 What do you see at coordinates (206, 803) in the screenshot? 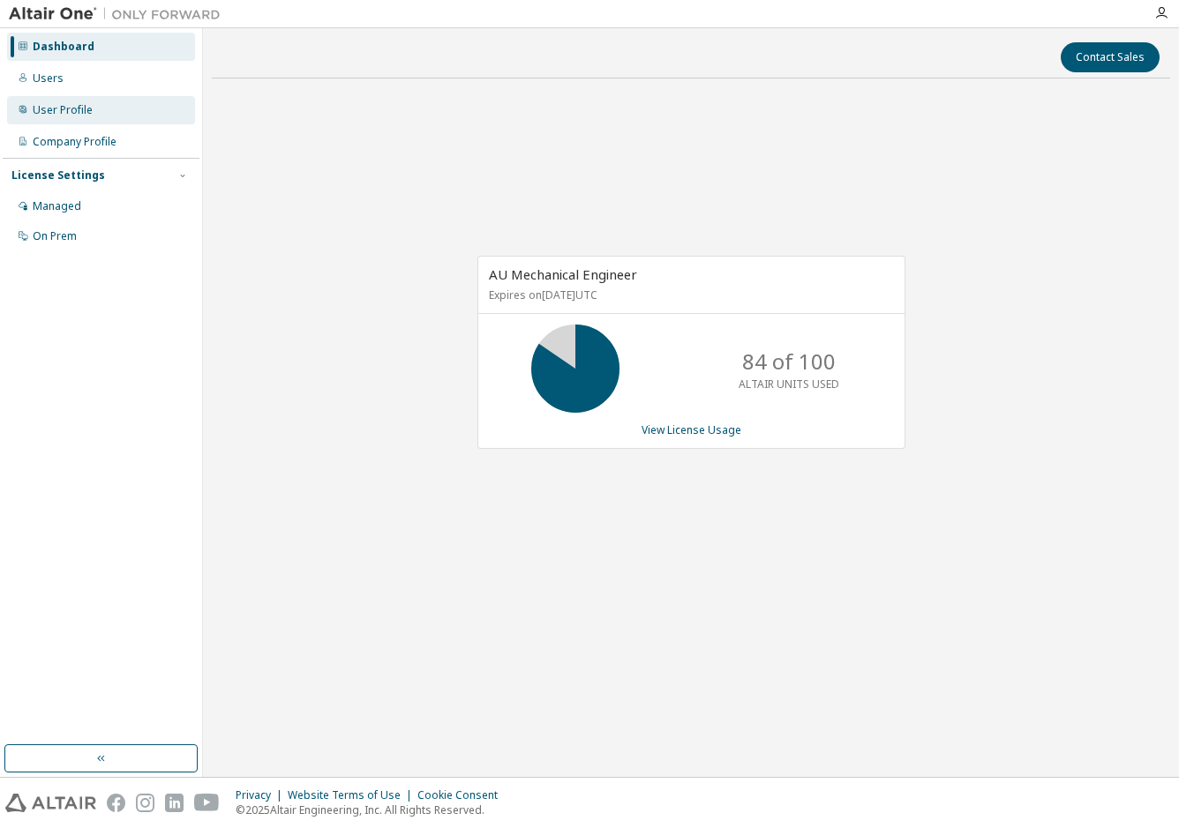
I see `img: youtube.svg` at bounding box center [206, 803].